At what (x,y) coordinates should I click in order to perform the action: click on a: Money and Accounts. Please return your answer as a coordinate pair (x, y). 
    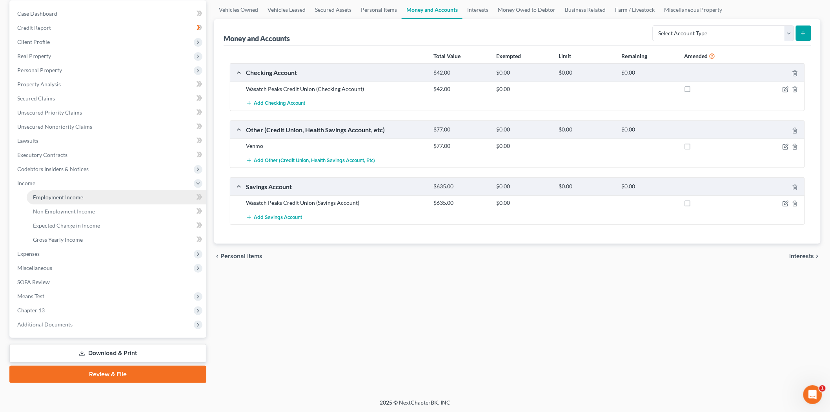
    Looking at the image, I should click on (432, 10).